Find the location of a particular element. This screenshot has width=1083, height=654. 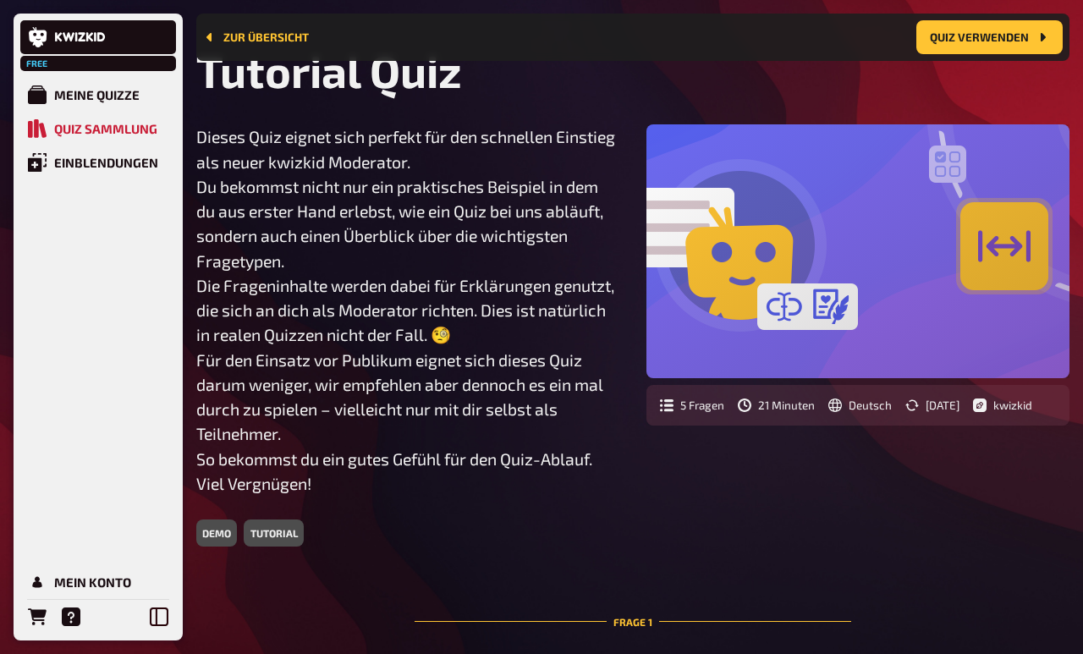

a: Zur Übersicht is located at coordinates (255, 37).